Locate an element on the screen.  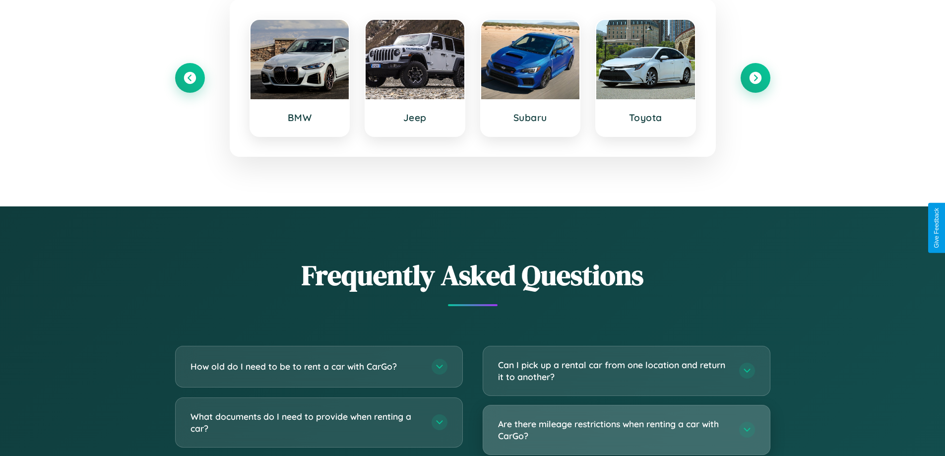
div: Give Feedback is located at coordinates (937, 228).